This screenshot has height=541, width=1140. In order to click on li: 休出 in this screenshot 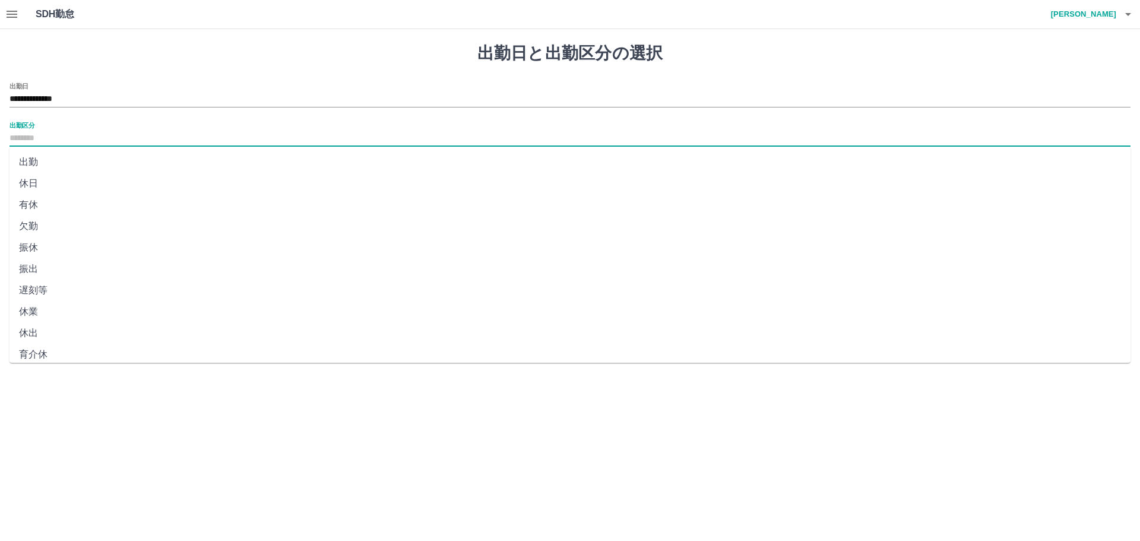, I will do `click(570, 333)`.